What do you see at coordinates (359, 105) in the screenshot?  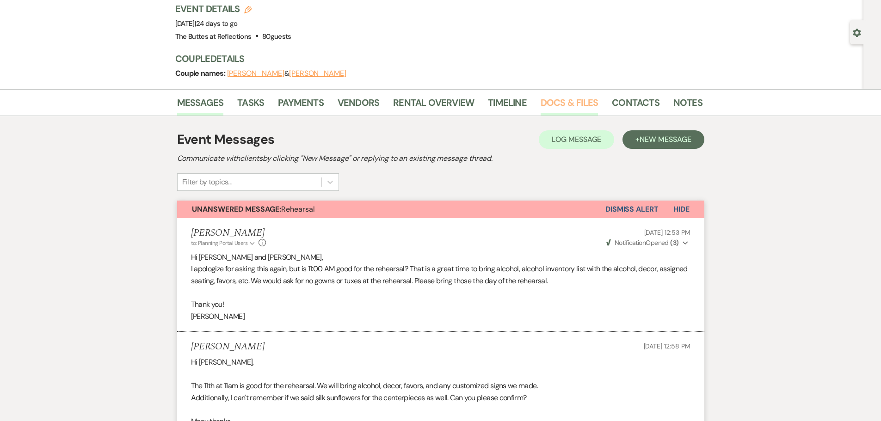 I see `a: Vendors` at bounding box center [359, 105].